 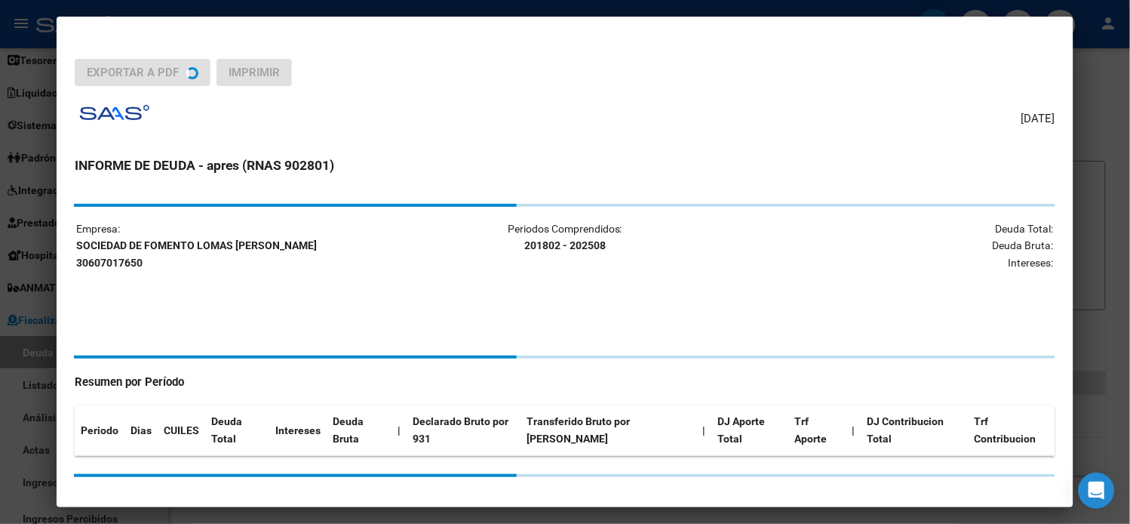 I want to click on span: Imprimir, so click(x=254, y=72).